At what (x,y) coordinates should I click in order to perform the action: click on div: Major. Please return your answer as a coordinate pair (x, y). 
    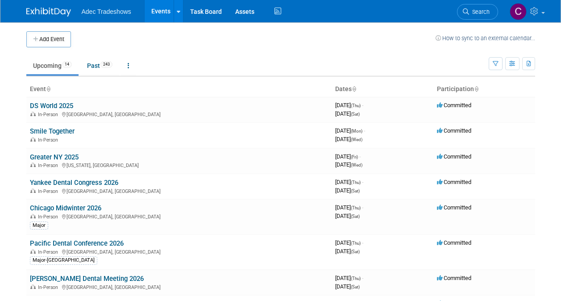
    Looking at the image, I should click on (39, 225).